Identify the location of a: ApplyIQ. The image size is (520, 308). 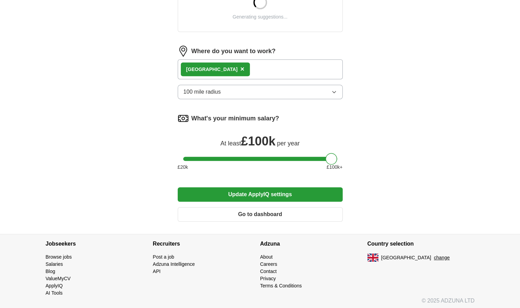
(54, 286).